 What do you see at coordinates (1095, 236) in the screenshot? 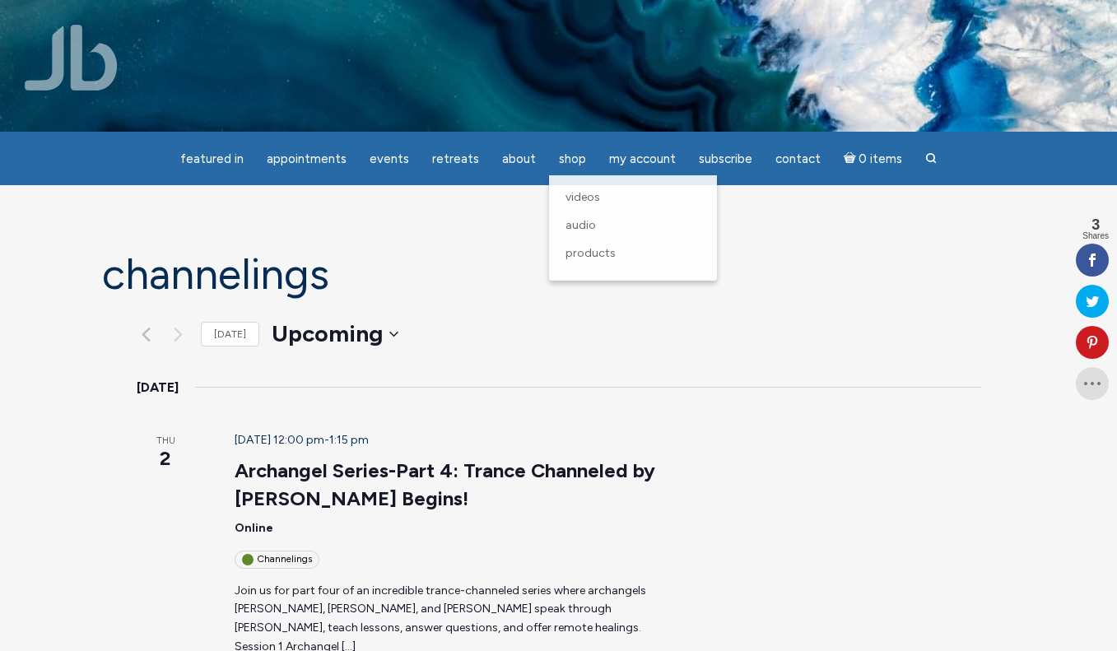
I see `span: Shares` at bounding box center [1095, 236].